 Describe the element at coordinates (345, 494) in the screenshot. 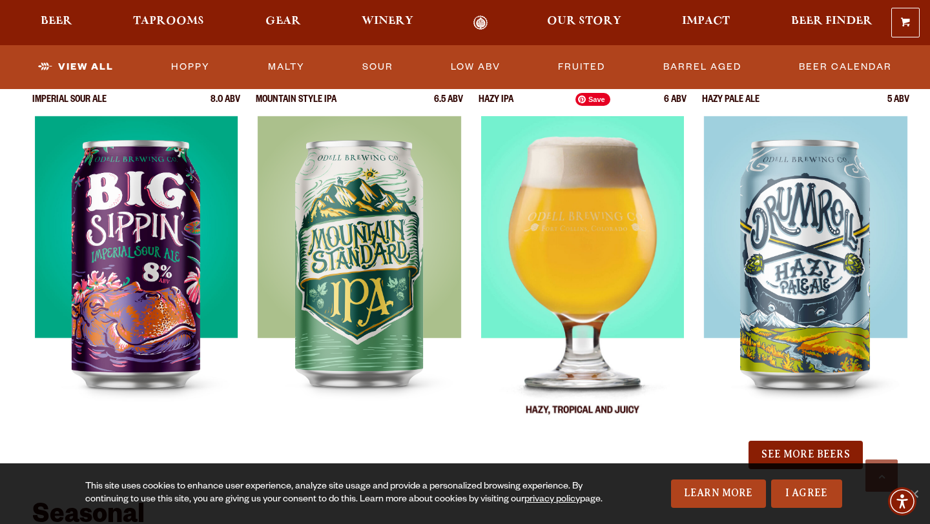

I see `div: This site uses cookies to enhance user experience, analyze site usage and provide a personalized ...` at that location.